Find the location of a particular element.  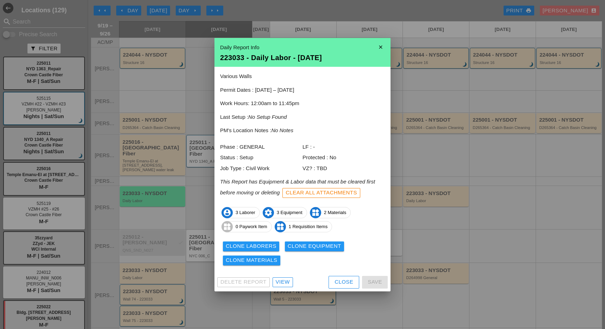

i: close is located at coordinates (380, 47).